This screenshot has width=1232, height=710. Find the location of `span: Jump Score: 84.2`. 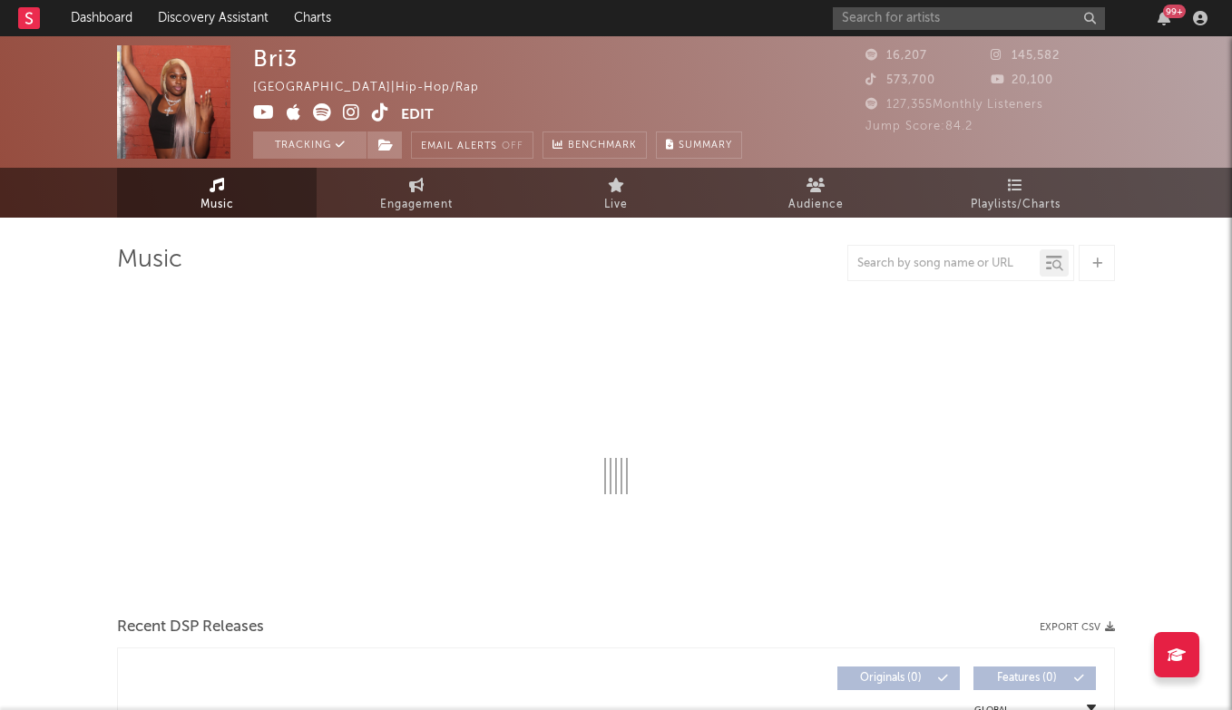

span: Jump Score: 84.2 is located at coordinates (919, 126).